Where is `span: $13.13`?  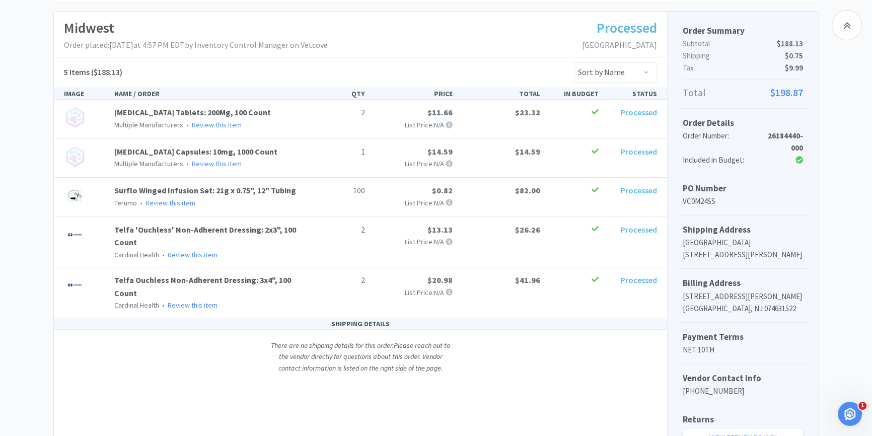 span: $13.13 is located at coordinates (440, 229).